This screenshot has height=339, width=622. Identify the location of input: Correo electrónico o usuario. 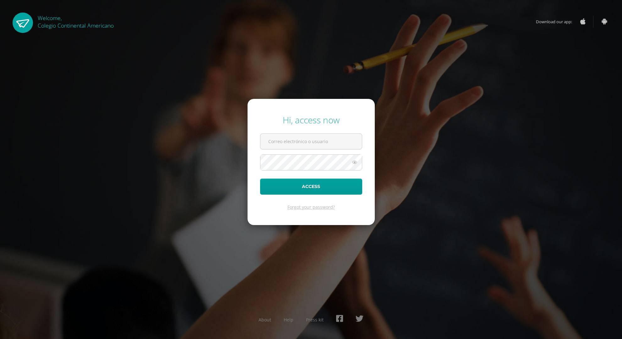
(311, 141).